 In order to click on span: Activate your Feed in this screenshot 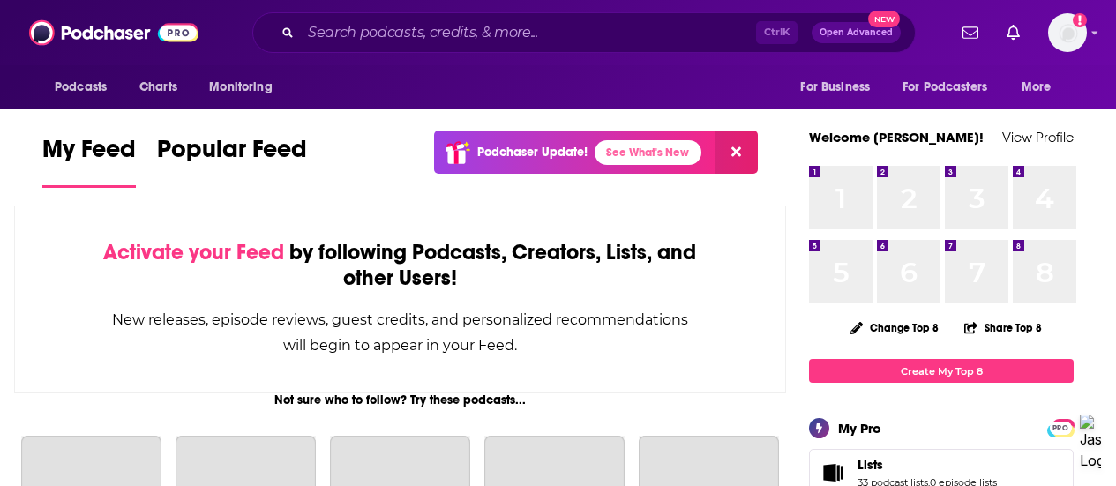, I will do `click(193, 252)`.